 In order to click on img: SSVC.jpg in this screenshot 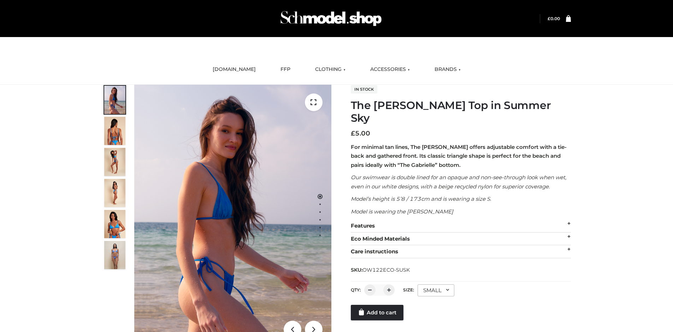, I will do `click(115, 255)`.